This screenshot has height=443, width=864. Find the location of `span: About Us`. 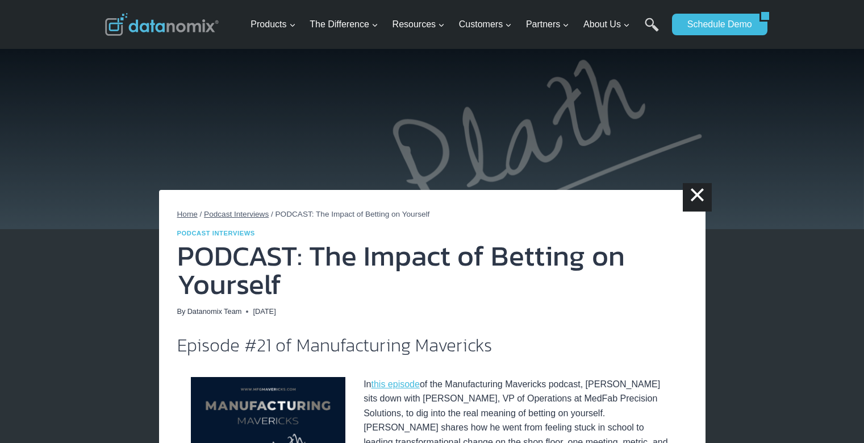

span: About Us is located at coordinates (607, 24).